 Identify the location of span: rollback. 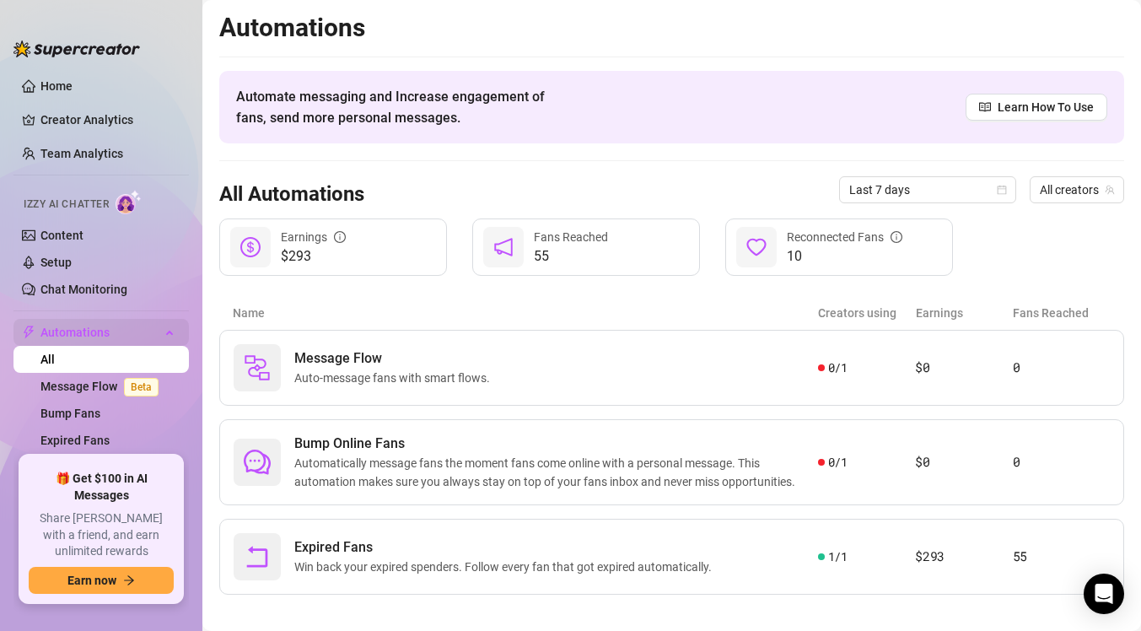
(257, 556).